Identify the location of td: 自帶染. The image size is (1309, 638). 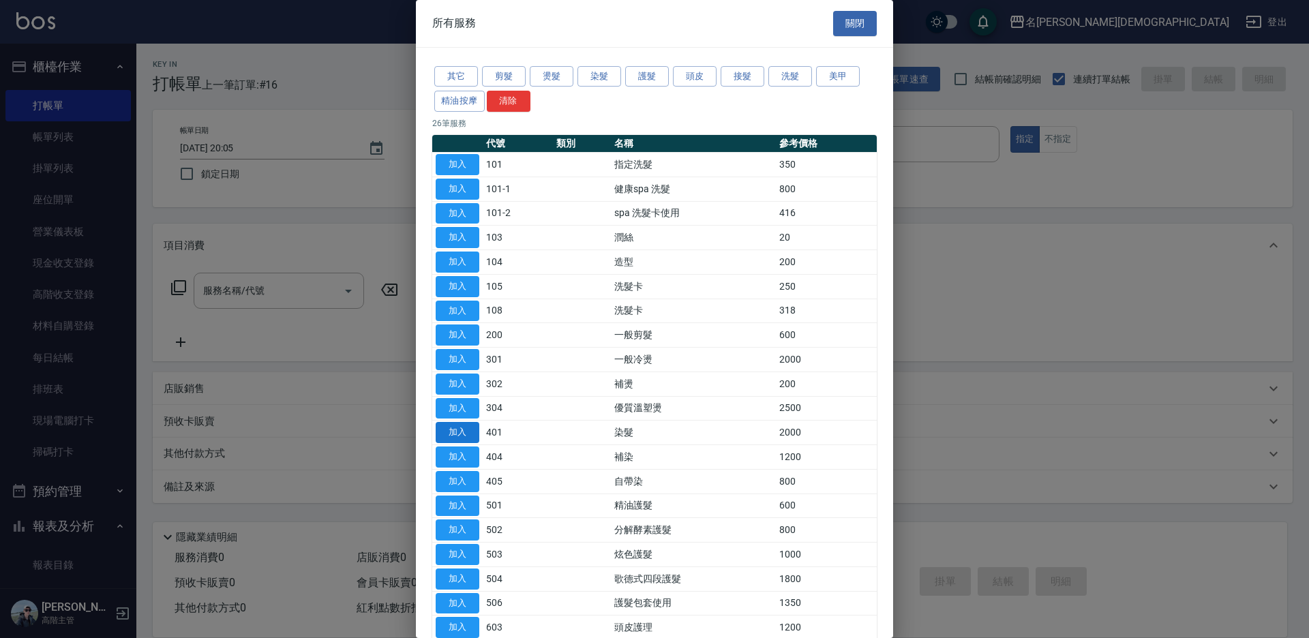
(694, 481).